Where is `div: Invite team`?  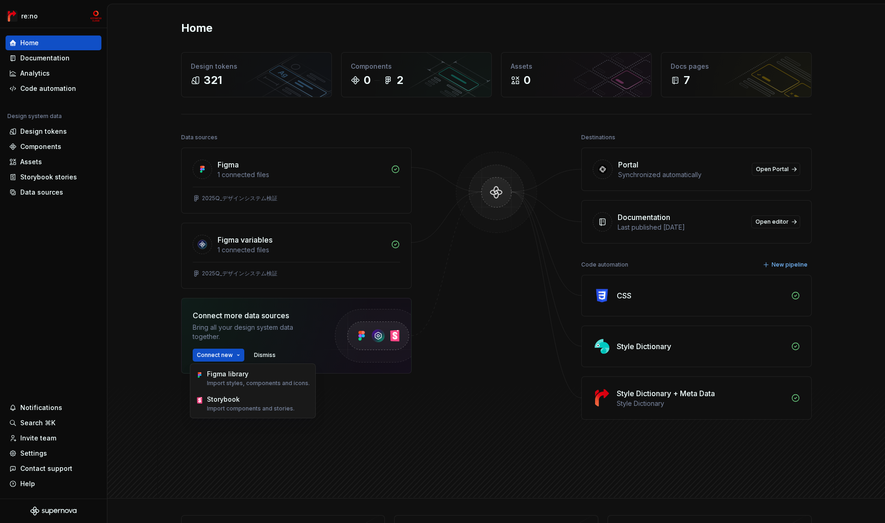 div: Invite team is located at coordinates (38, 438).